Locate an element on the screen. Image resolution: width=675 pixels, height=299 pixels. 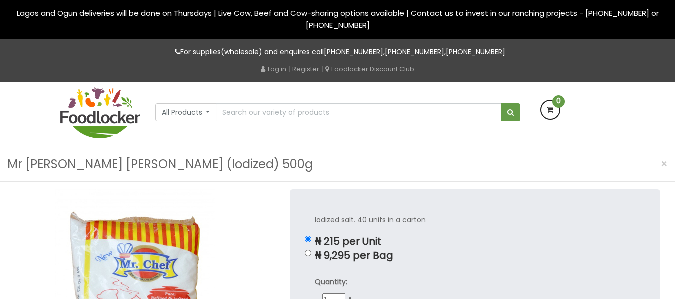
button: Close is located at coordinates (664, 164).